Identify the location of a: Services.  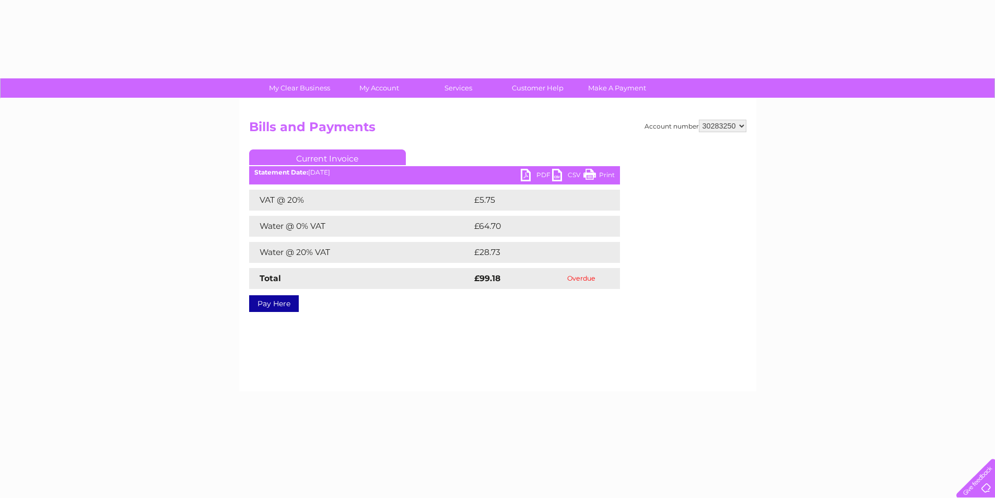
(458, 88).